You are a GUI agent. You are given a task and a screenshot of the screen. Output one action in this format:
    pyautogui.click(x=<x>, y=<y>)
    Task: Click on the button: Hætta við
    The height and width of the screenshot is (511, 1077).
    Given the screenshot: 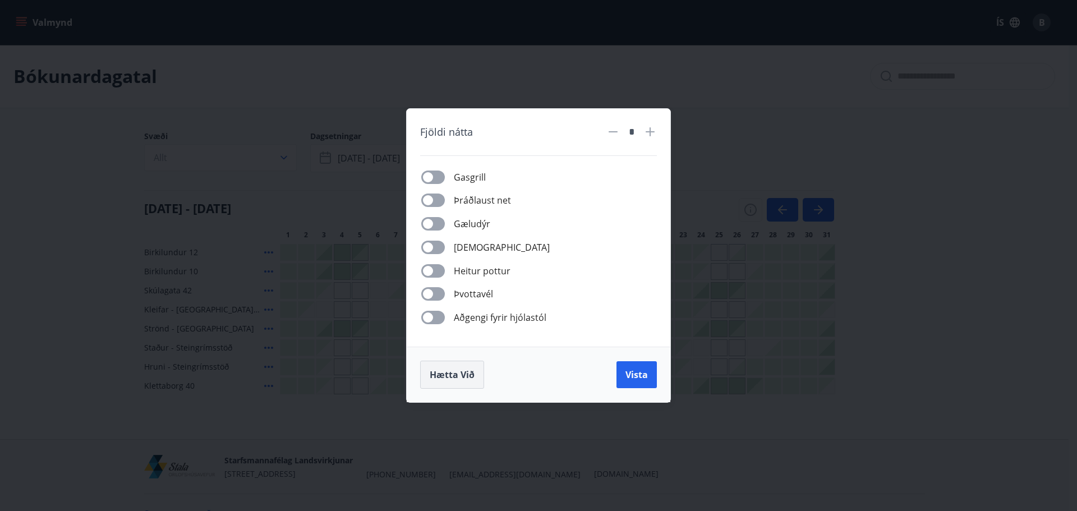 What is the action you would take?
    pyautogui.click(x=452, y=375)
    